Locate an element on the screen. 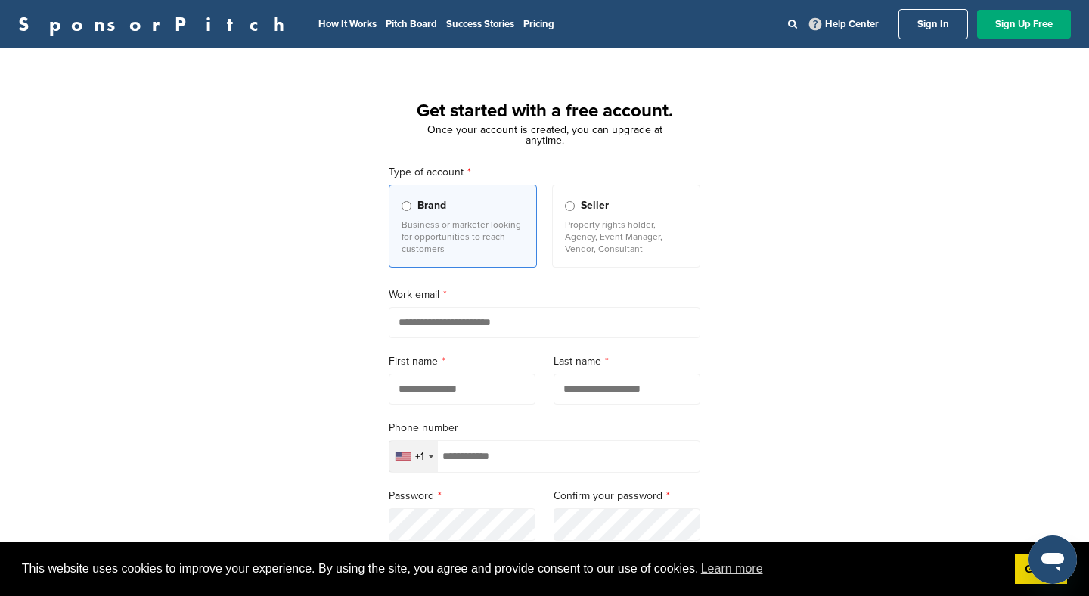 This screenshot has height=596, width=1089. span: Seller is located at coordinates (595, 206).